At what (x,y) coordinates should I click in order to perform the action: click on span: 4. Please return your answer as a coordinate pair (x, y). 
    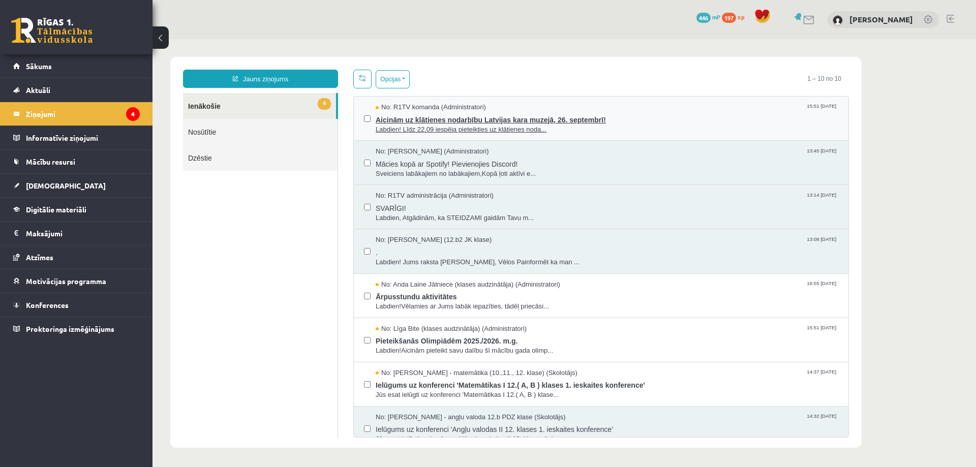
    Looking at the image, I should click on (172, 65).